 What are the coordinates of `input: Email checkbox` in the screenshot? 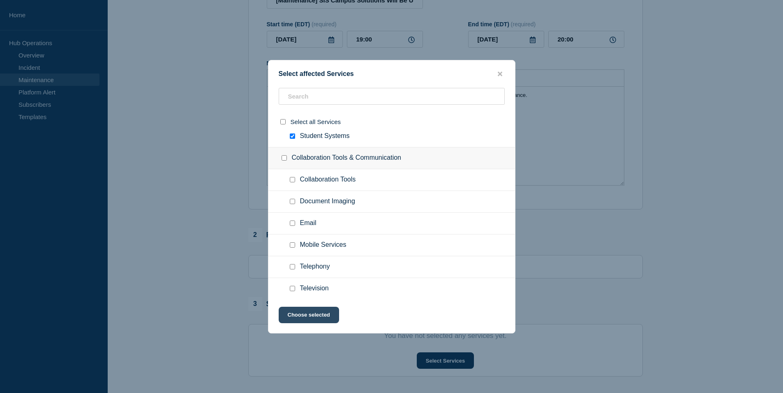 It's located at (292, 223).